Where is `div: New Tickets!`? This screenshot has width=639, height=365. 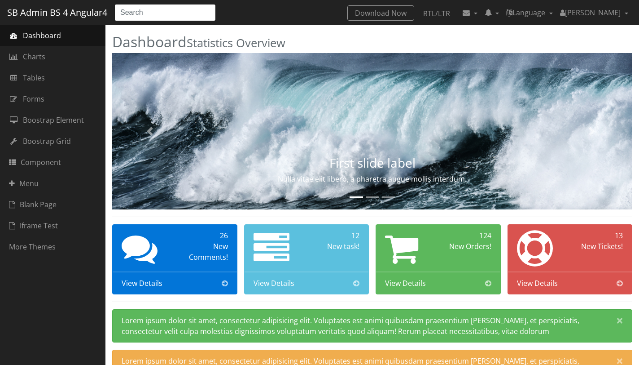
div: New Tickets! is located at coordinates (598, 246).